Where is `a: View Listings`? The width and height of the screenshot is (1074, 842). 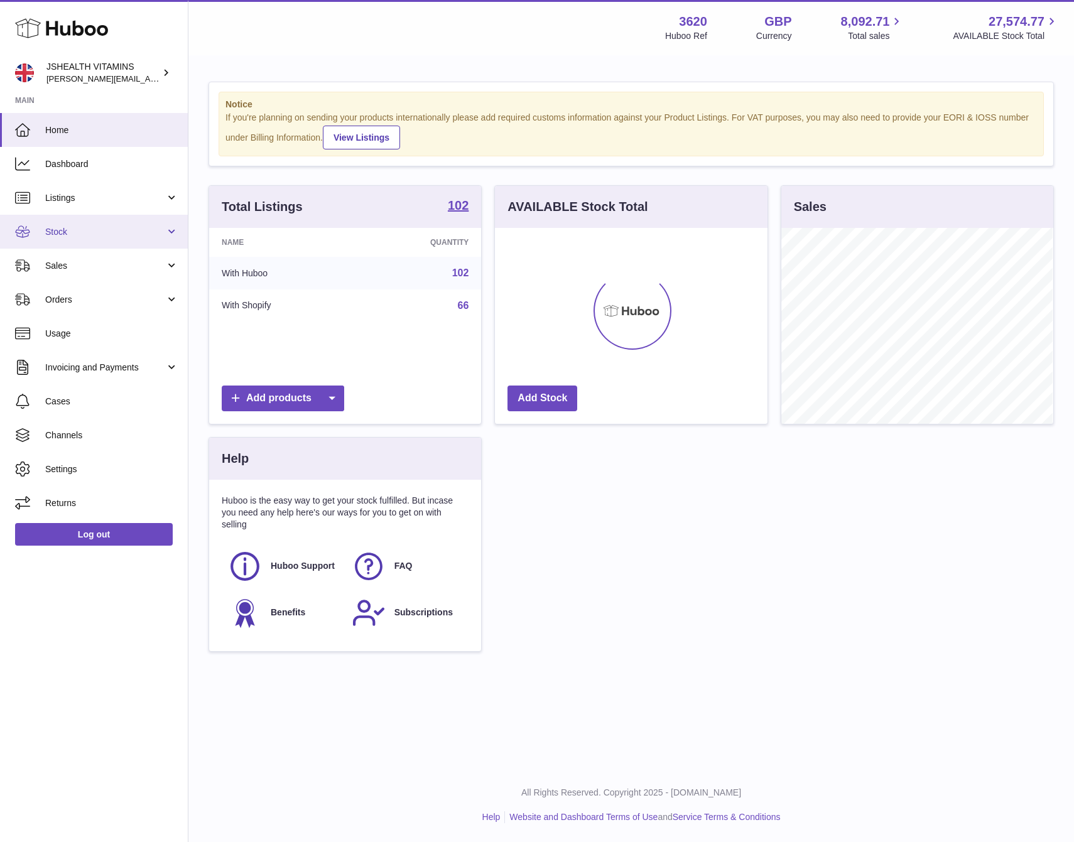
a: View Listings is located at coordinates (361, 138).